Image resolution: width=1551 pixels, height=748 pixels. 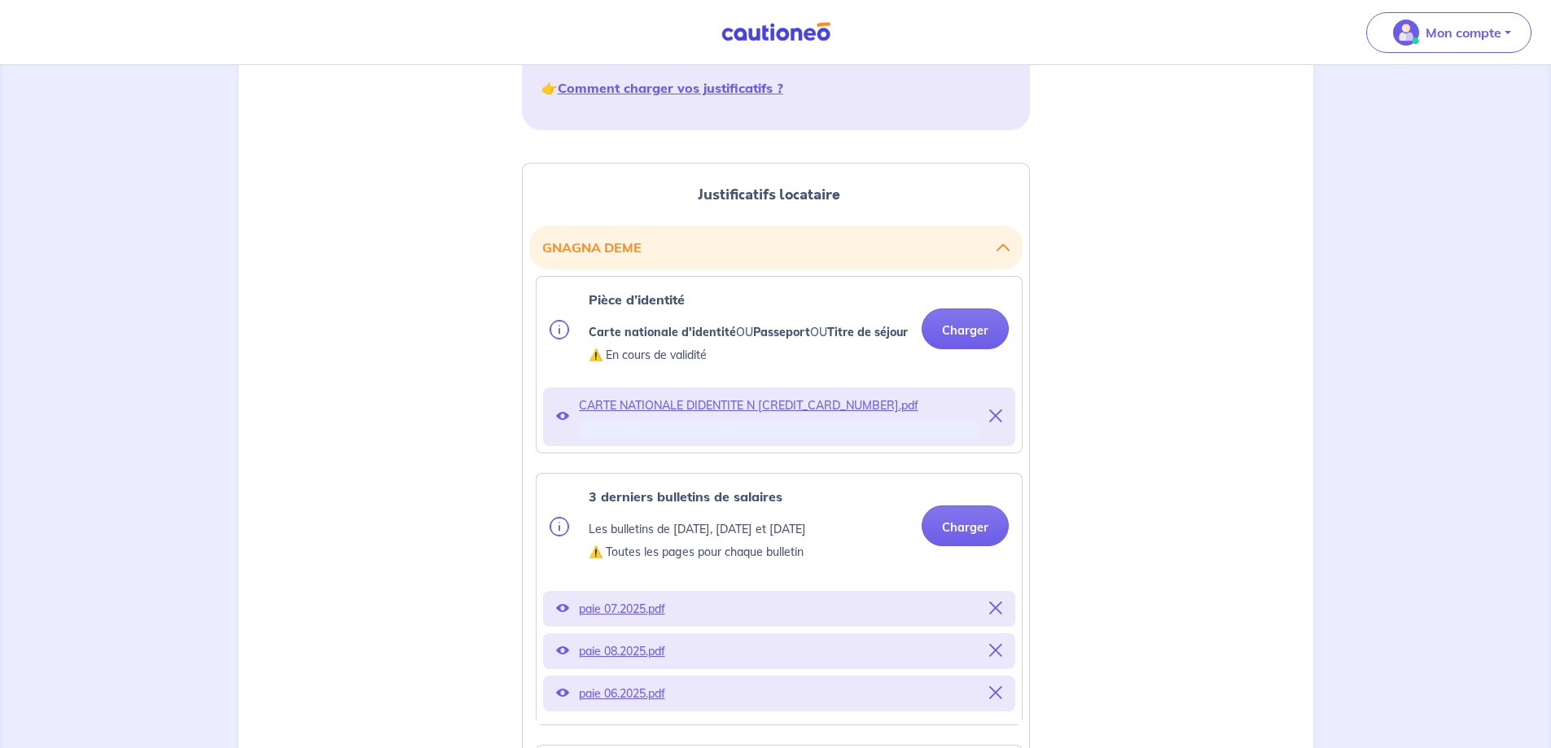 What do you see at coordinates (769, 195) in the screenshot?
I see `span: Justificatifs locataire` at bounding box center [769, 195].